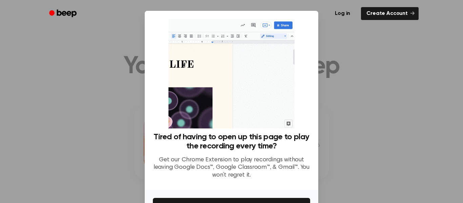 This screenshot has height=203, width=463. I want to click on a: Create Account, so click(389, 14).